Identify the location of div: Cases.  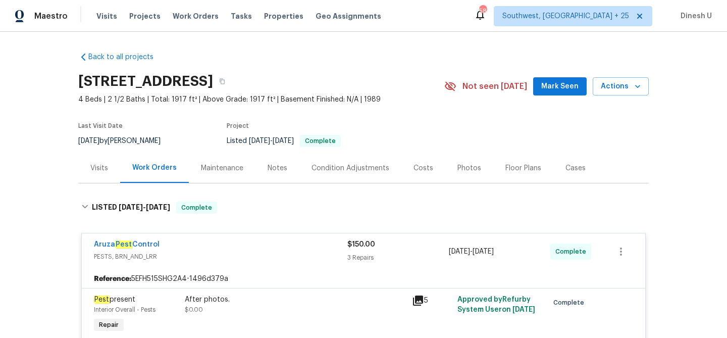
(576, 168).